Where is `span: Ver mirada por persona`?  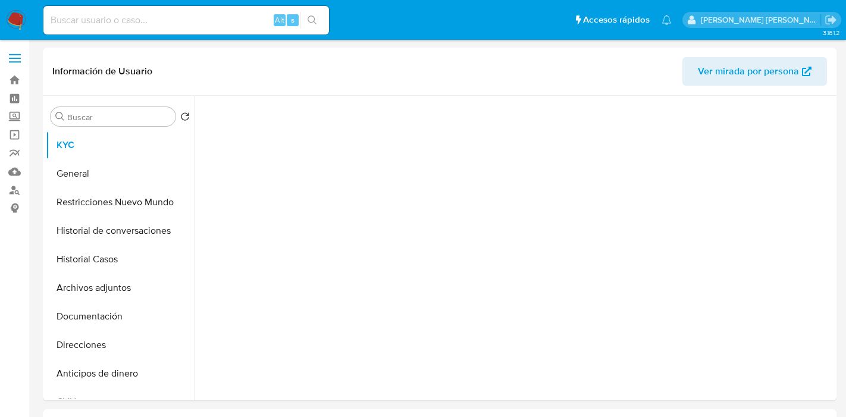 span: Ver mirada por persona is located at coordinates (748, 71).